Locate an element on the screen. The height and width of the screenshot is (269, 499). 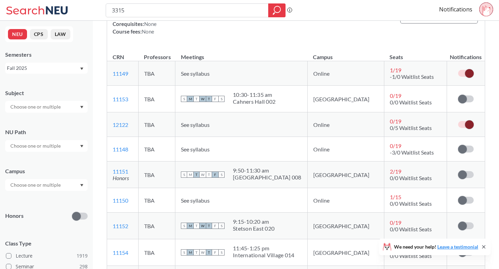
a: 12122 is located at coordinates (120, 125).